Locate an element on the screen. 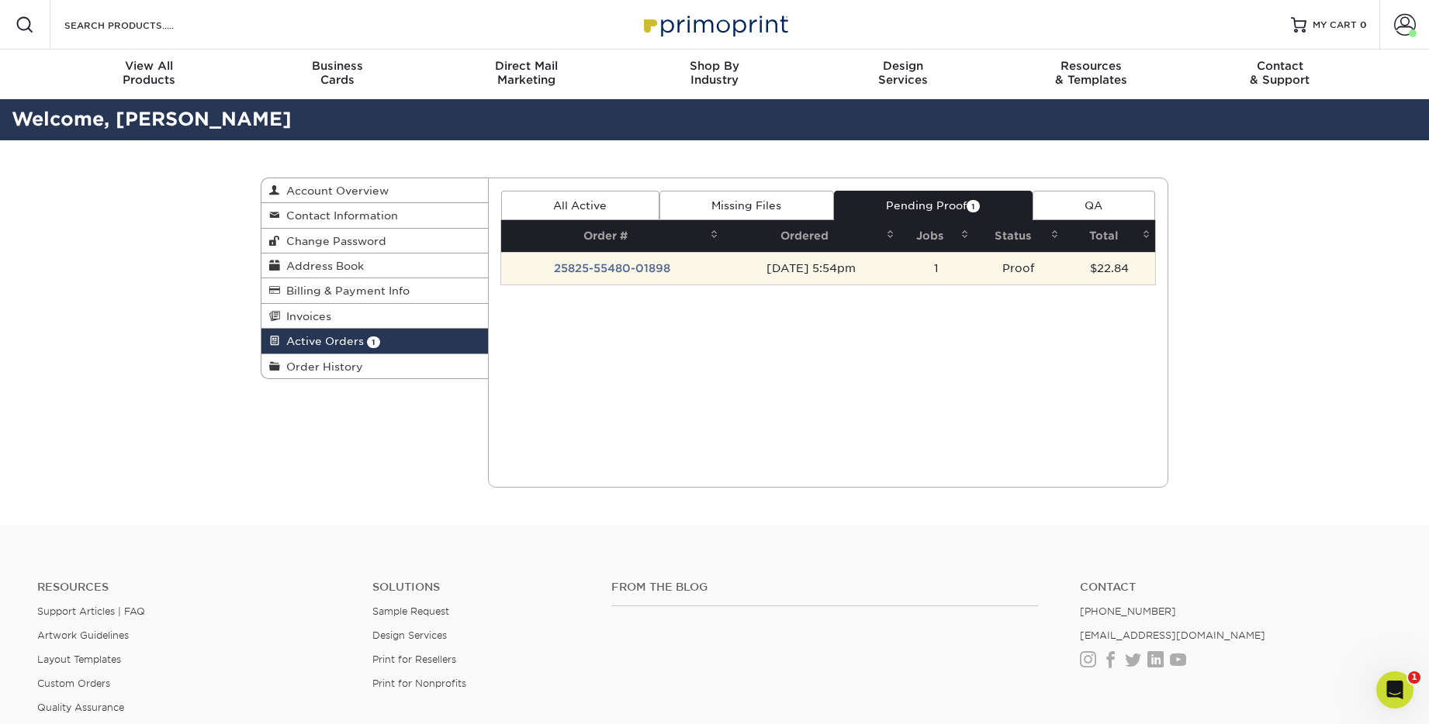  div: Industry is located at coordinates (714, 73).